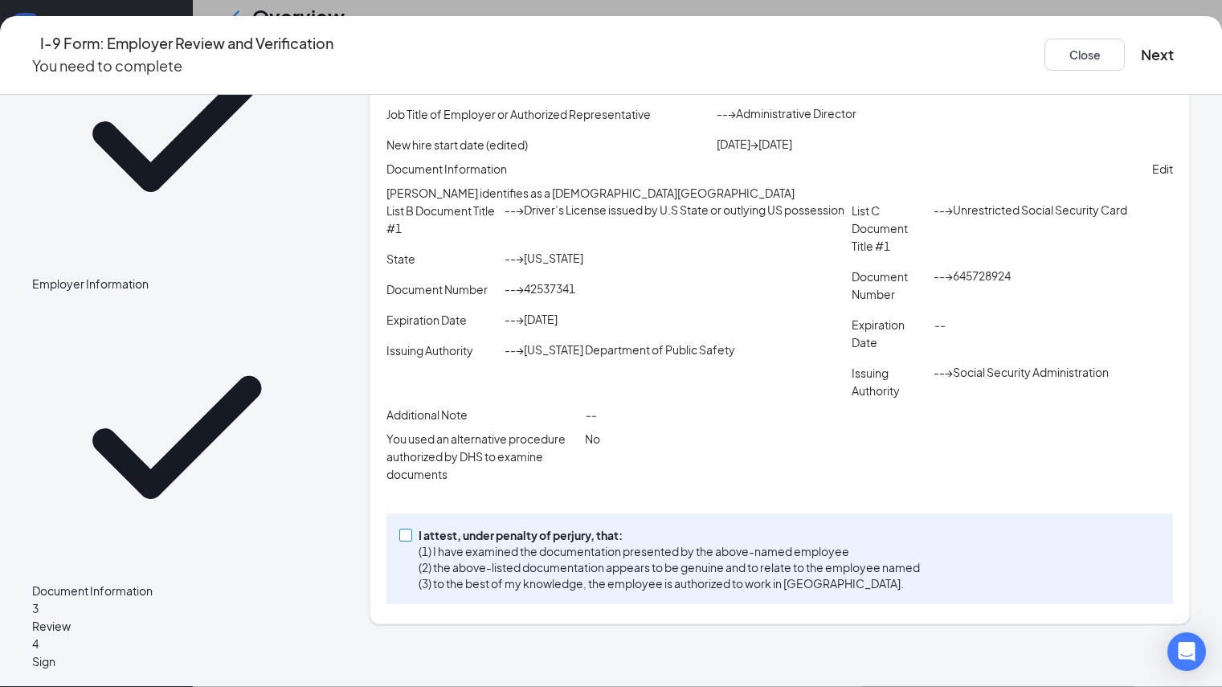 The width and height of the screenshot is (1222, 687). I want to click on span: Driver’s License issued by U.S State or outlying US possession, so click(684, 210).